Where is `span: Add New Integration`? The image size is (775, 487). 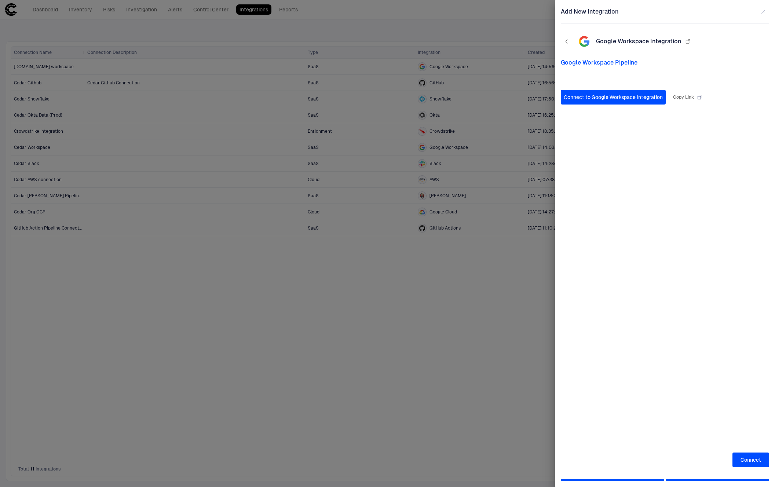 span: Add New Integration is located at coordinates (590, 12).